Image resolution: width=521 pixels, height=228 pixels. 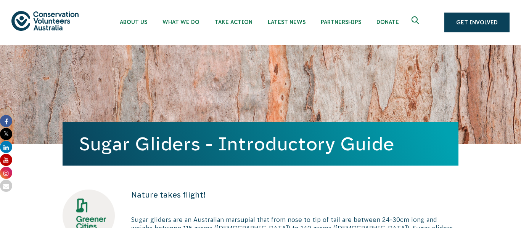 I want to click on span: Take Action, so click(x=233, y=22).